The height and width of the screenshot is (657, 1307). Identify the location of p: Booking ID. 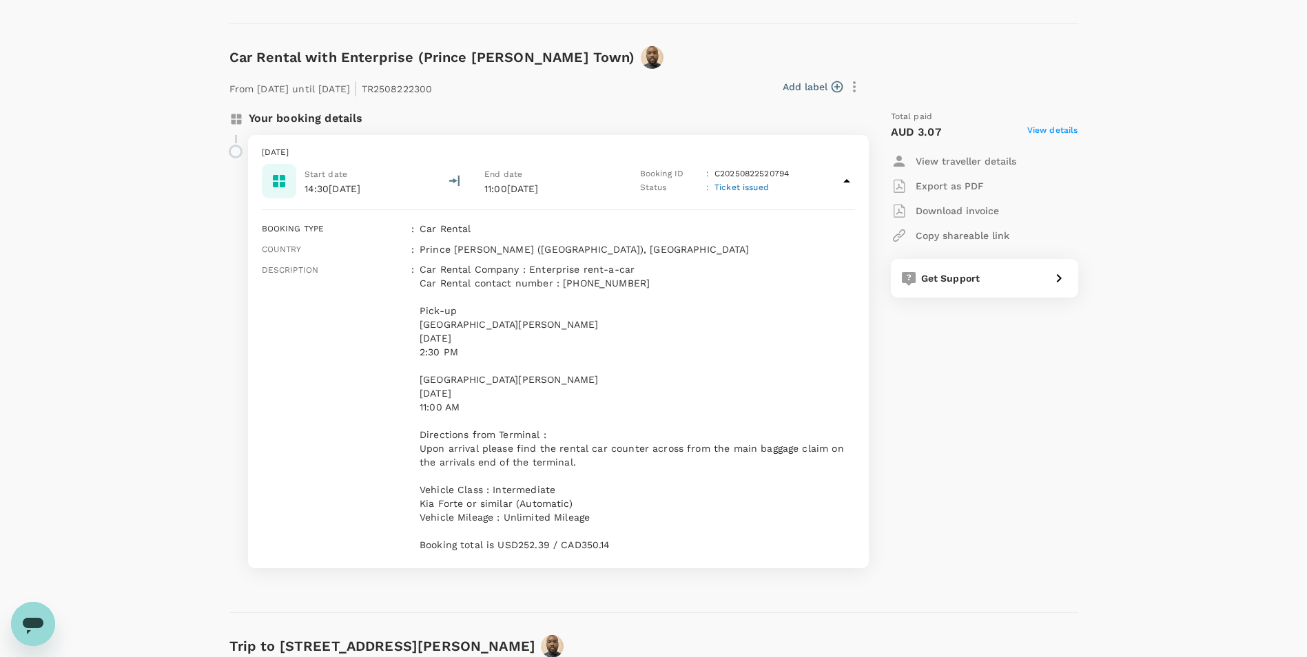
(670, 174).